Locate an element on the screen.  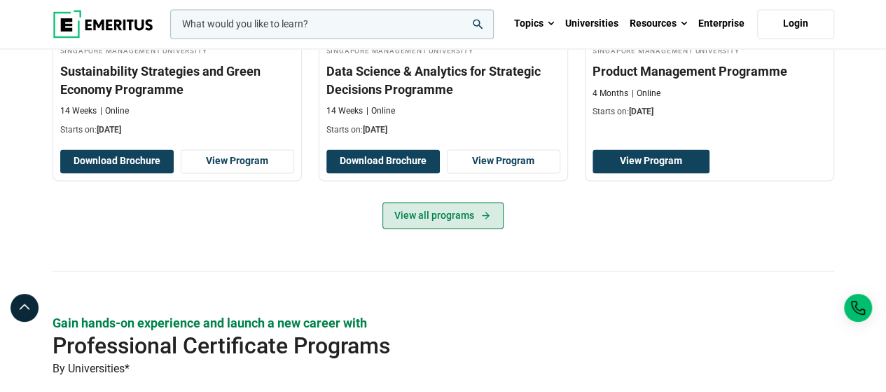
p: Gain hands-on experience and launch a new career with is located at coordinates (443, 321).